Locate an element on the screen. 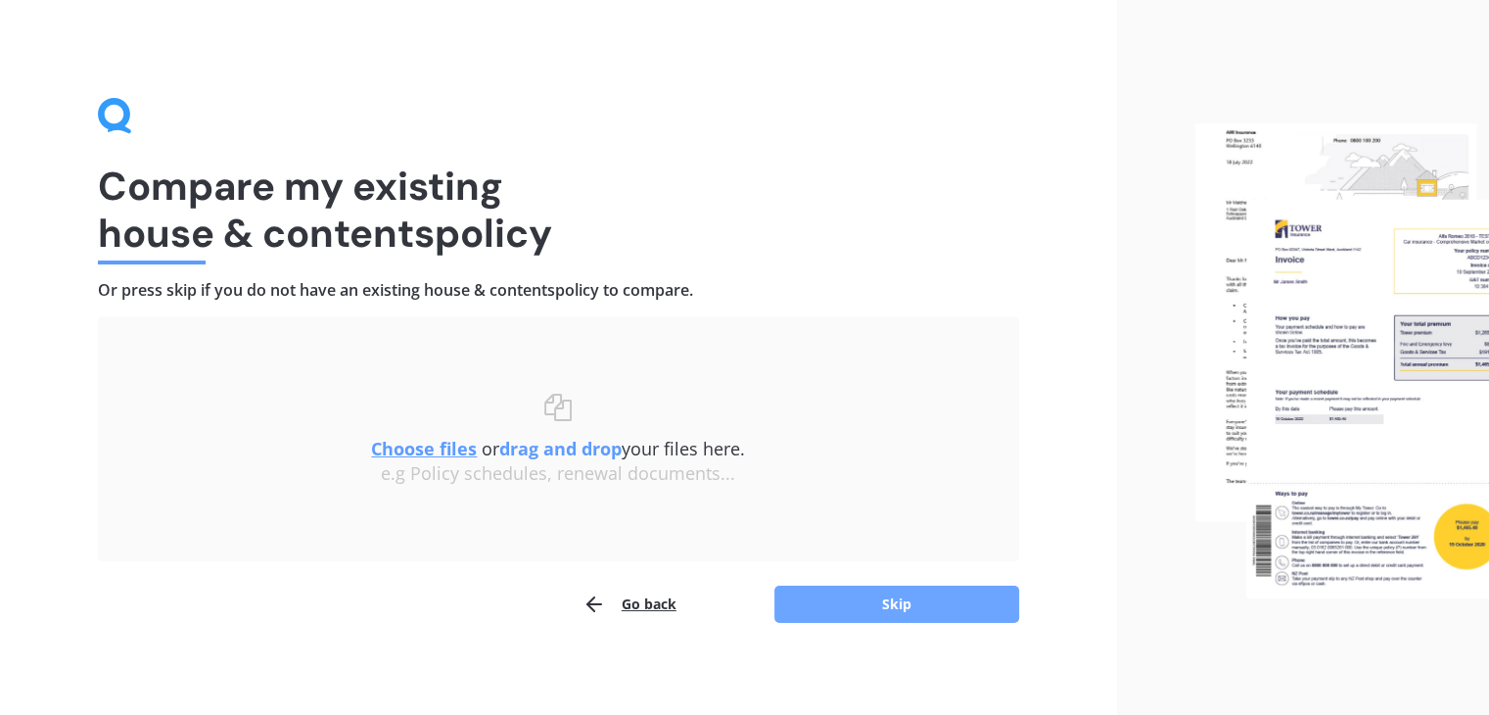 Image resolution: width=1489 pixels, height=715 pixels. button: Go back is located at coordinates (630, 604).